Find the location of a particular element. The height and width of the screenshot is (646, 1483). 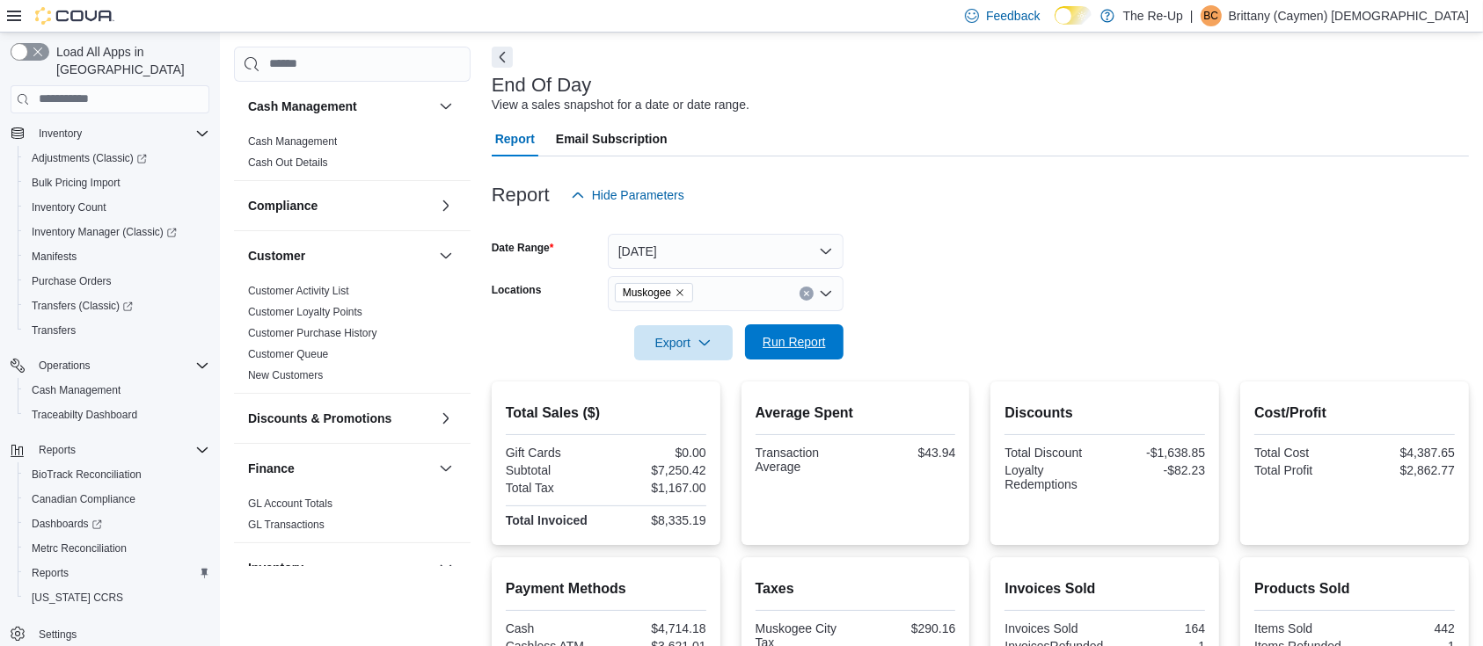

button: Export is located at coordinates (683, 343).